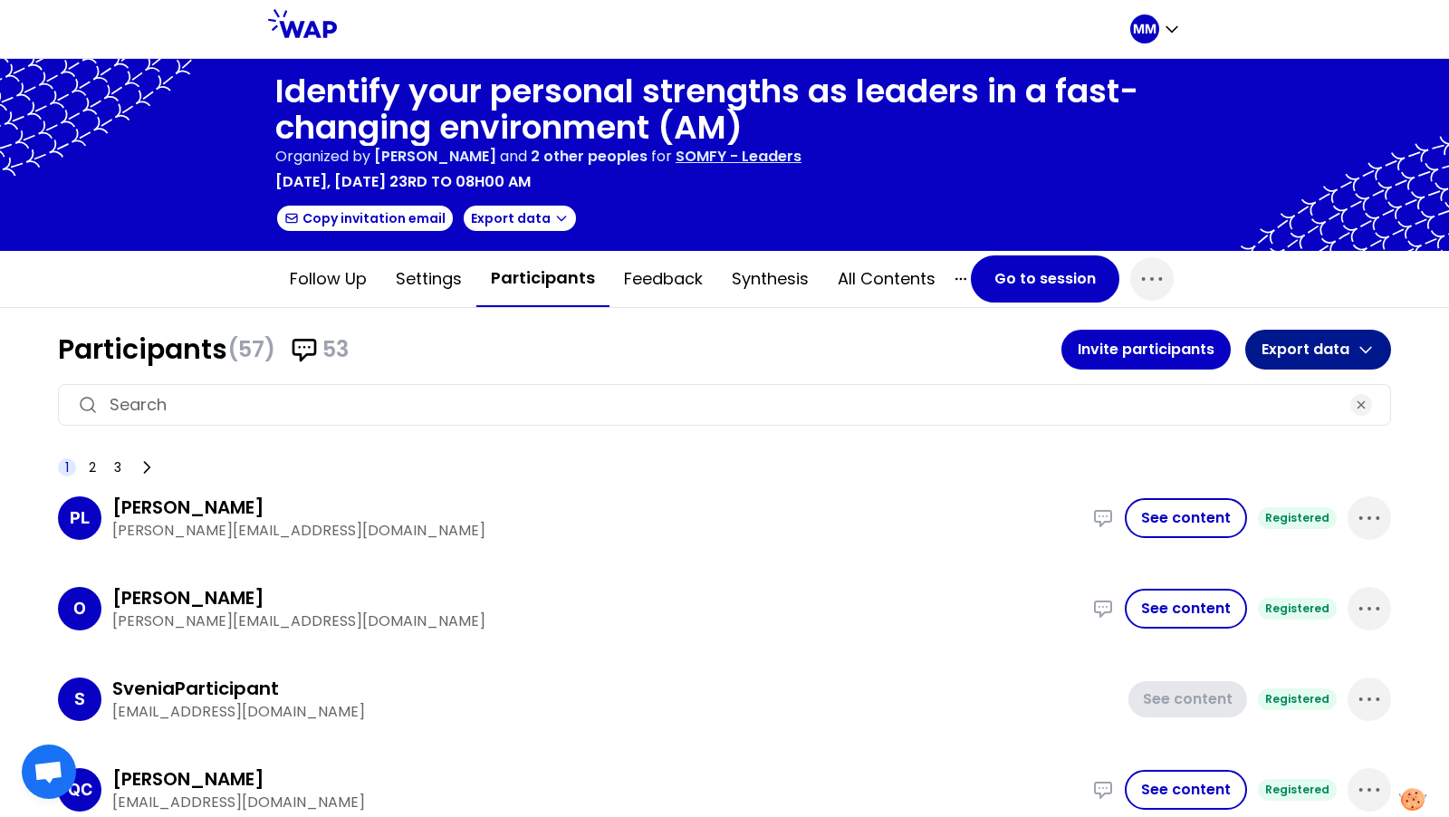 The height and width of the screenshot is (817, 1449). What do you see at coordinates (511, 157) in the screenshot?
I see `p: and` at bounding box center [511, 157].